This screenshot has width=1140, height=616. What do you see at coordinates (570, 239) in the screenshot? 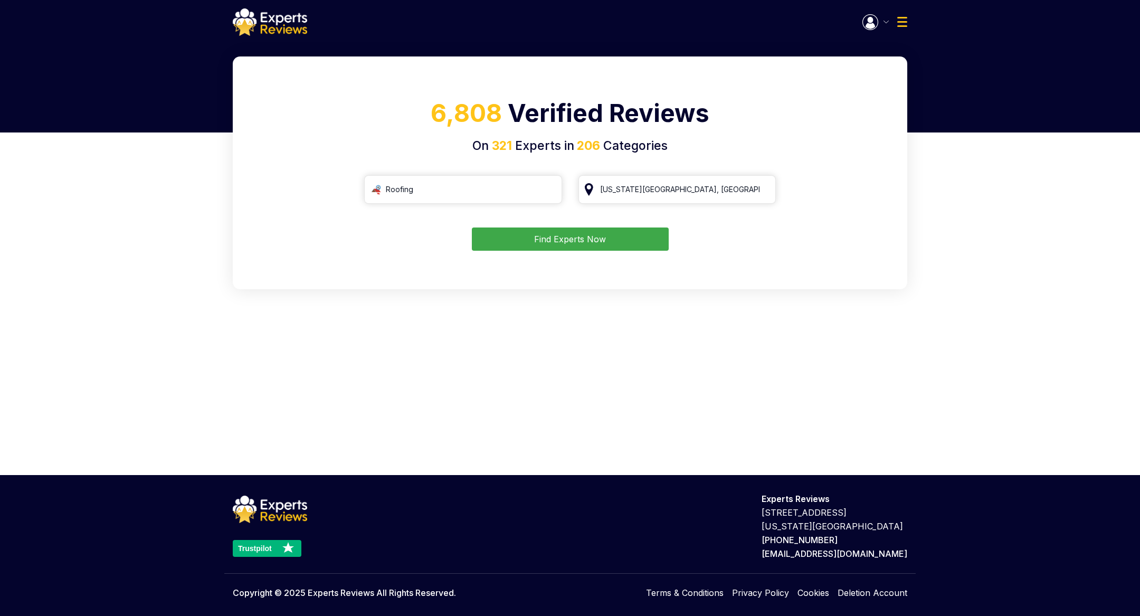
I see `button: Find Experts Now` at bounding box center [570, 239].